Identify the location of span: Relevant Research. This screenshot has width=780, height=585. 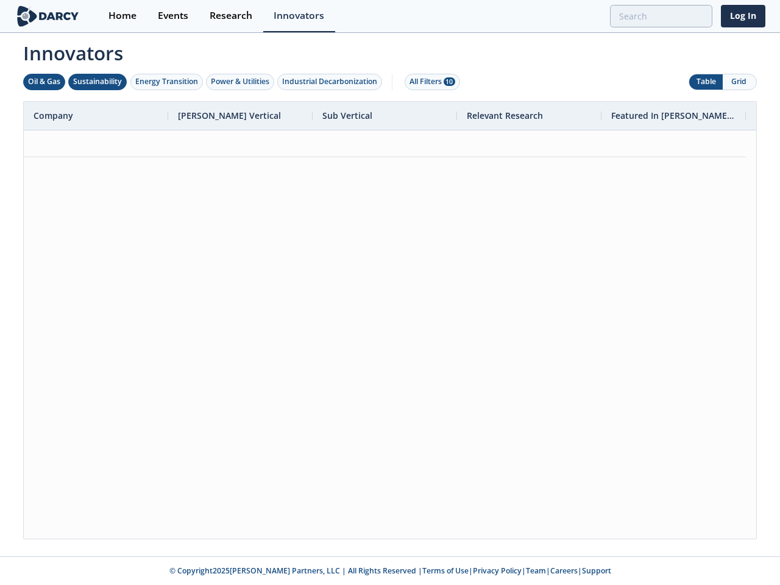
(504, 115).